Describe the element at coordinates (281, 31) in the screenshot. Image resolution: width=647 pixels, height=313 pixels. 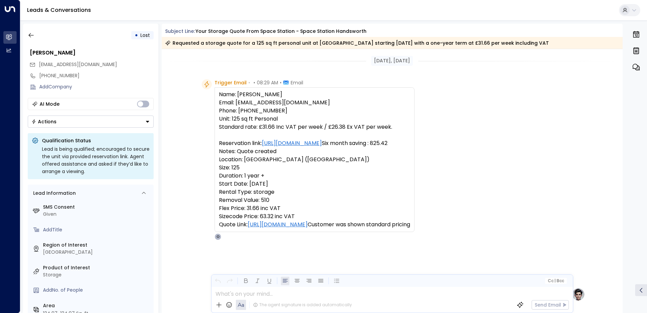
I see `div: Your storage quote from Space Station - Space Station Handsworth` at that location.